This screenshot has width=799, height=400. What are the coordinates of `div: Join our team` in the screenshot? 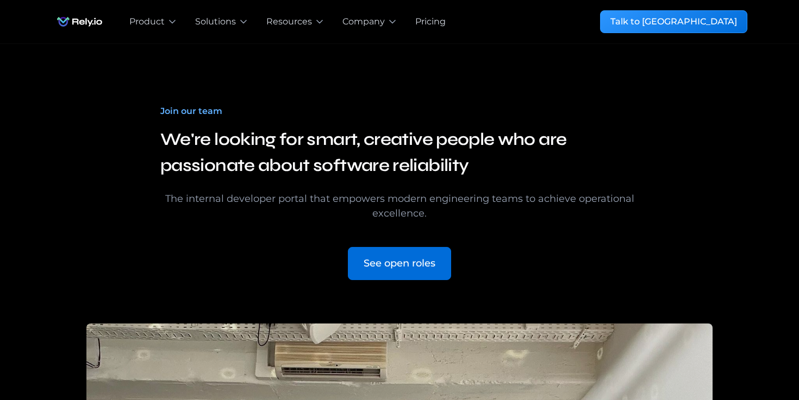 It's located at (191, 111).